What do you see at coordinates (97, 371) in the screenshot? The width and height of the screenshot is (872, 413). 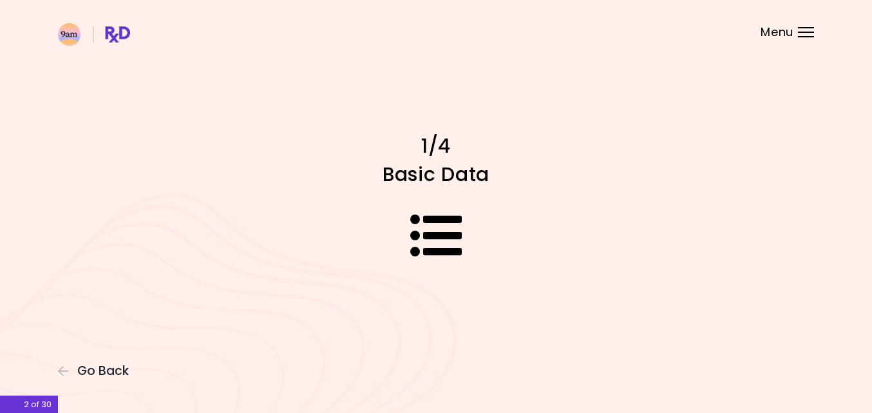 I see `button: Go Back` at bounding box center [97, 371].